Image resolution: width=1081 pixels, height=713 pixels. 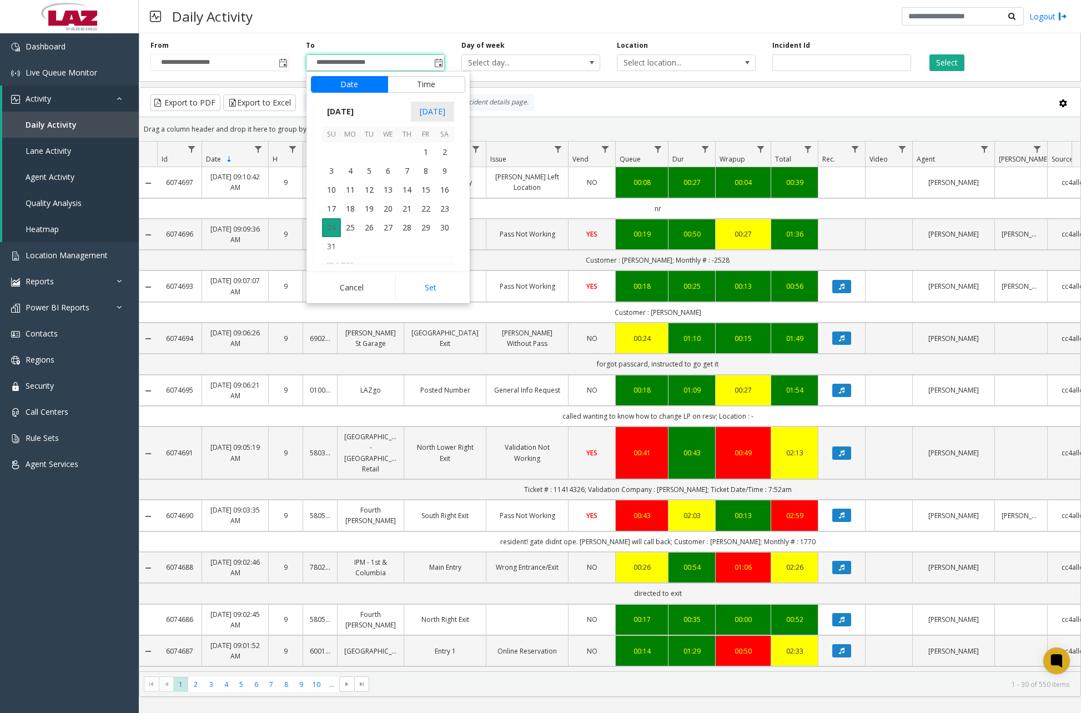 I want to click on span: Regions, so click(x=40, y=359).